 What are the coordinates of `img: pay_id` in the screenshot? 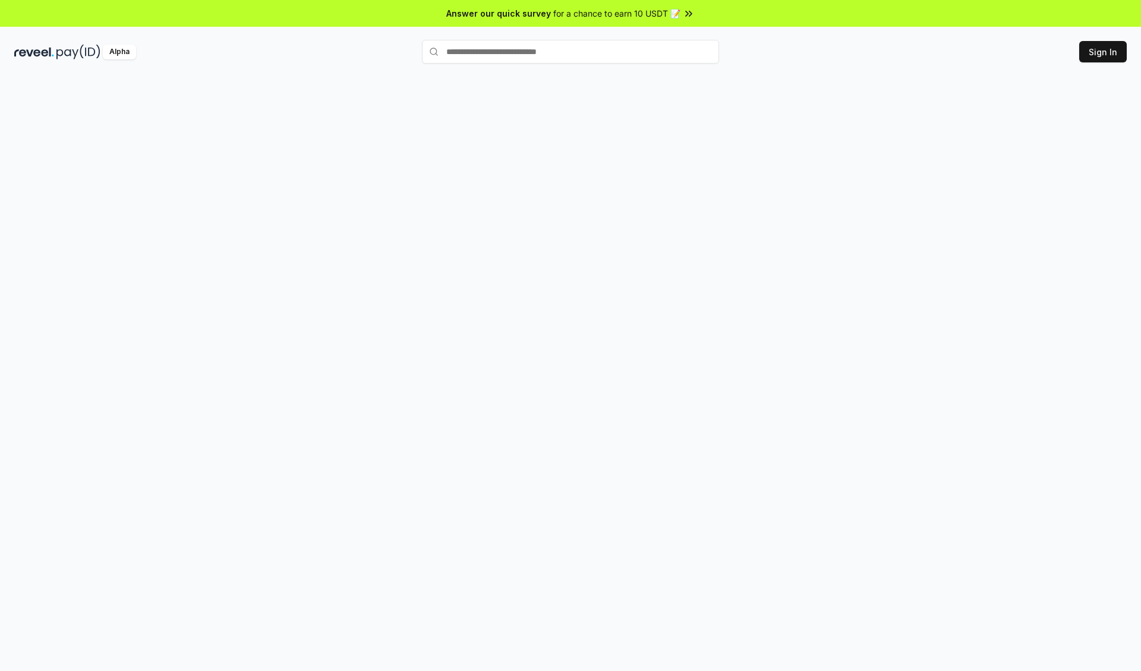 It's located at (78, 52).